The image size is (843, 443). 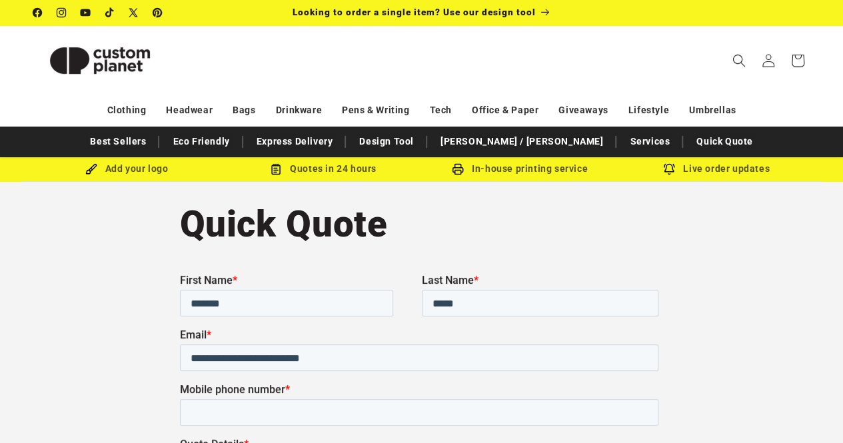 What do you see at coordinates (247, 366) in the screenshot?
I see `span: I agree to receive other communications from Custom Planet.` at bounding box center [247, 366].